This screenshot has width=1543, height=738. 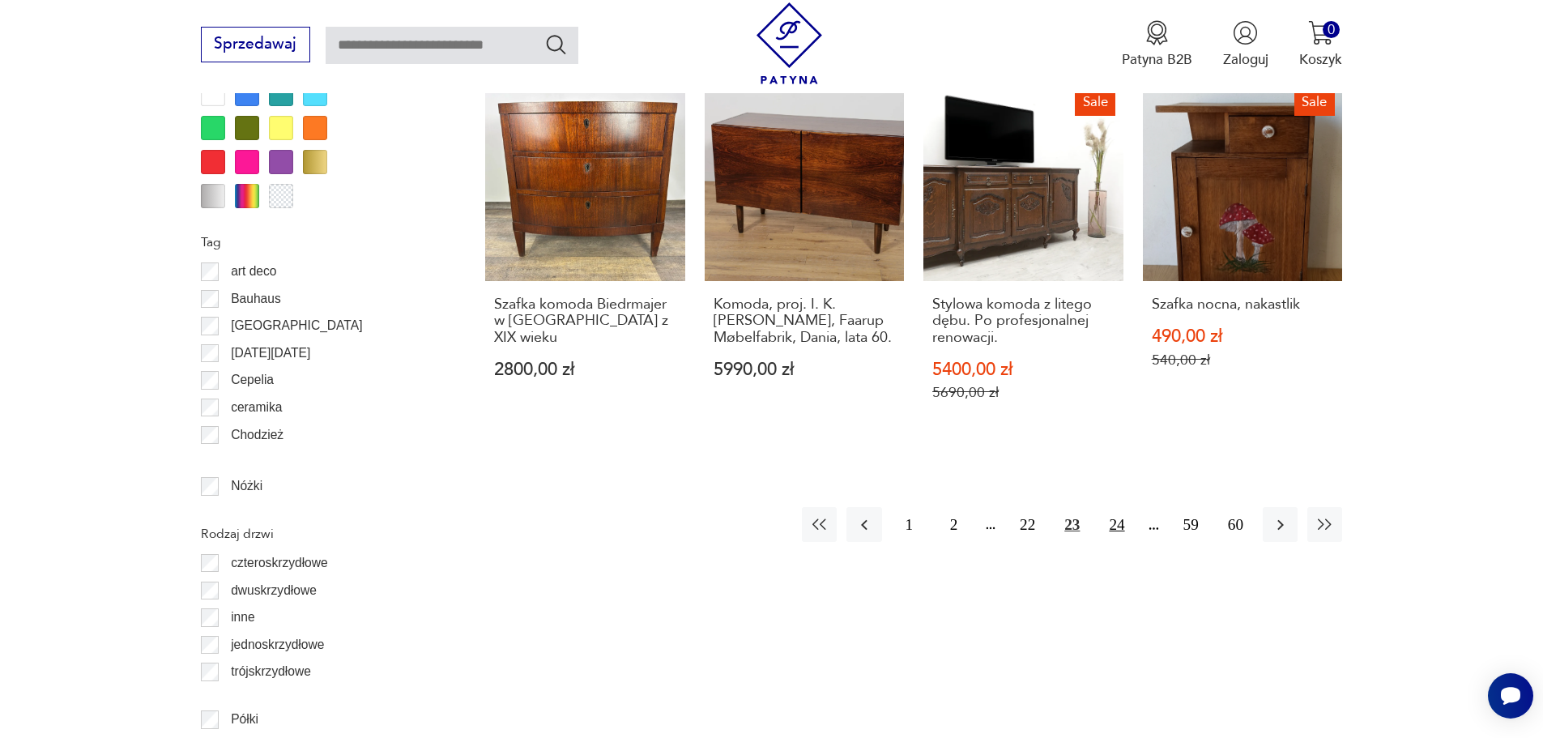 I want to click on button: Patyna B2B, so click(x=1157, y=45).